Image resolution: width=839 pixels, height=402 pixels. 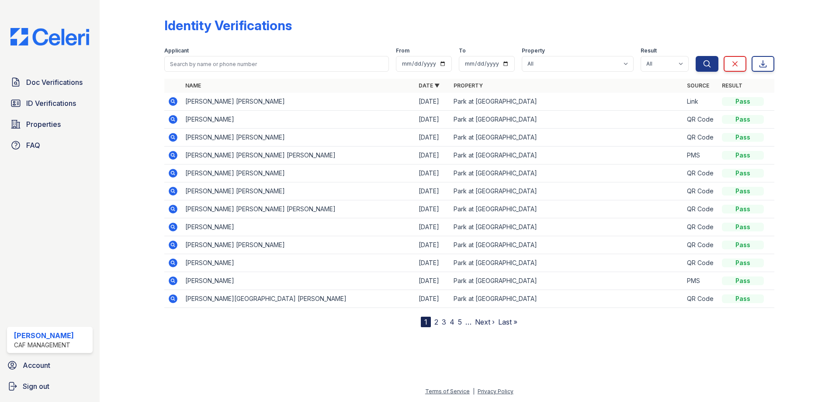 I want to click on button: Sign out, so click(x=50, y=386).